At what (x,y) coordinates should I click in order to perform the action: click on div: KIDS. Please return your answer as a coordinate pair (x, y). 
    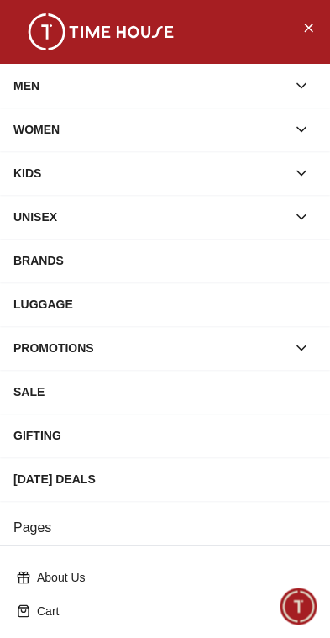
    Looking at the image, I should click on (150, 173).